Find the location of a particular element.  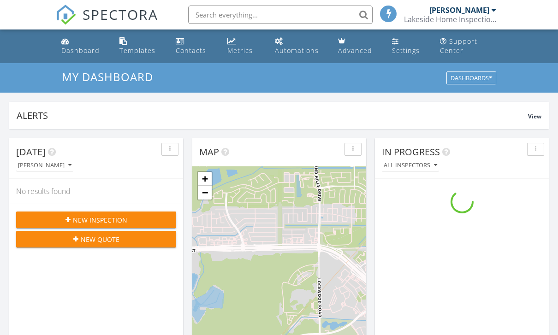

div: Templates is located at coordinates (138, 50).